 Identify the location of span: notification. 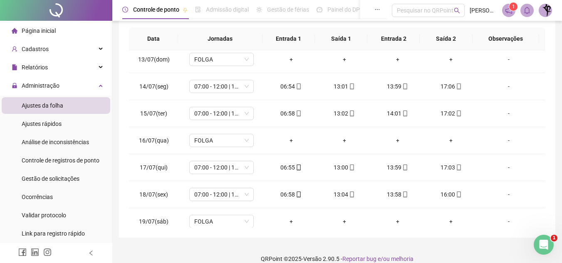
(509, 10).